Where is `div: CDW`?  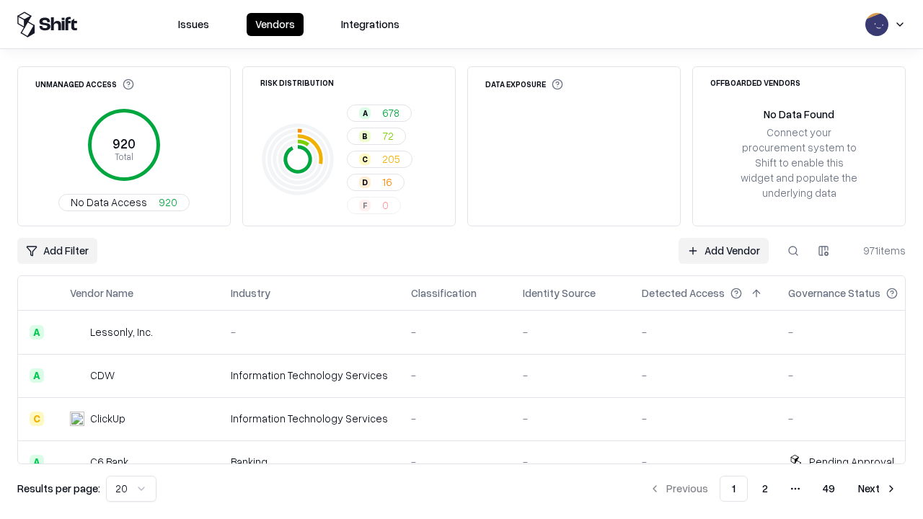 div: CDW is located at coordinates (102, 375).